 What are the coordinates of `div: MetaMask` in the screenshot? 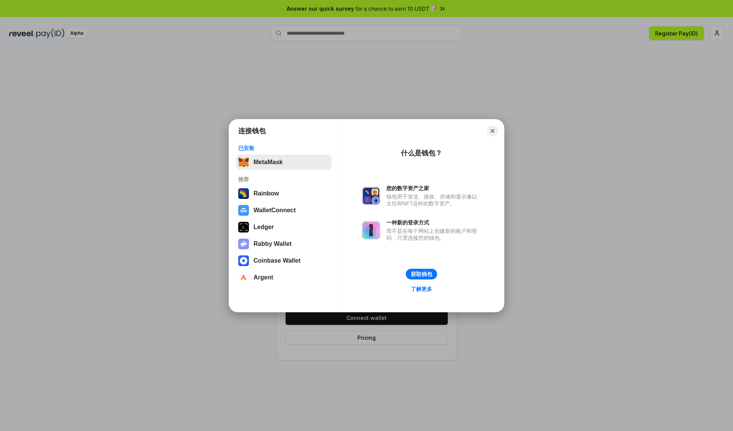 It's located at (268, 162).